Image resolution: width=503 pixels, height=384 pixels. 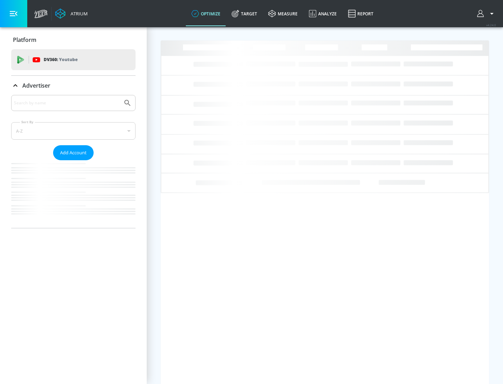 What do you see at coordinates (71, 14) in the screenshot?
I see `a: Atrium` at bounding box center [71, 14].